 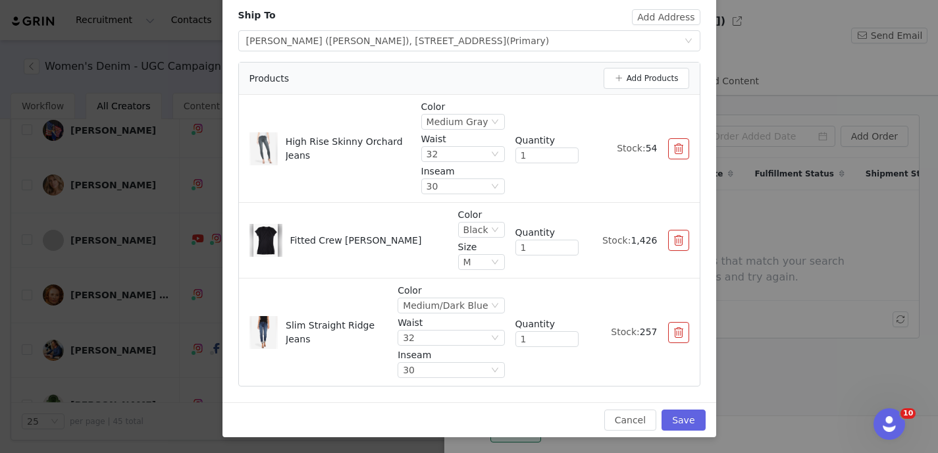 I want to click on div: M, so click(x=467, y=262).